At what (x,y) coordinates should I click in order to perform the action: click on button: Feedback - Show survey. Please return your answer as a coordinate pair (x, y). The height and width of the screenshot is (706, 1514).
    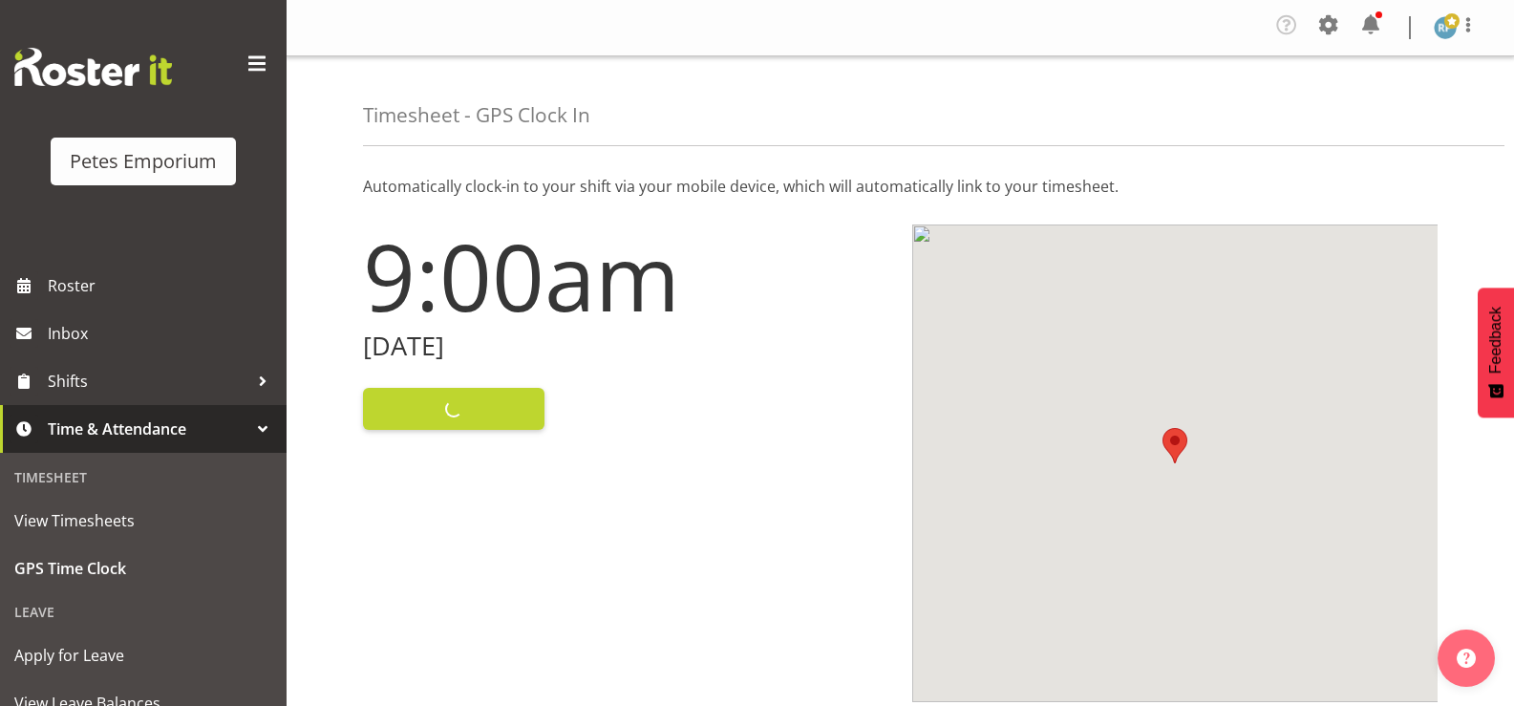
    Looking at the image, I should click on (1495, 352).